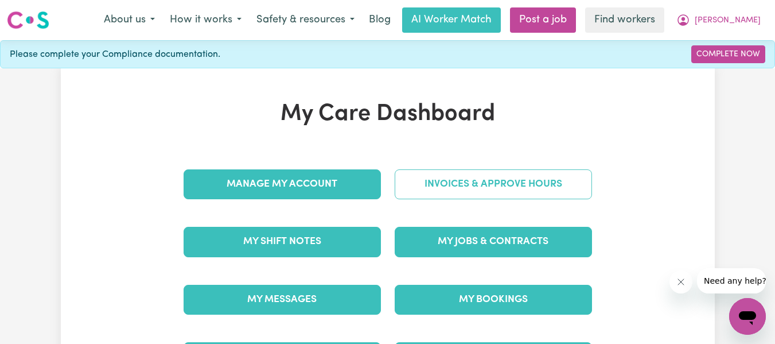 The width and height of the screenshot is (775, 344). Describe the element at coordinates (282, 300) in the screenshot. I see `a: My Messages` at that location.